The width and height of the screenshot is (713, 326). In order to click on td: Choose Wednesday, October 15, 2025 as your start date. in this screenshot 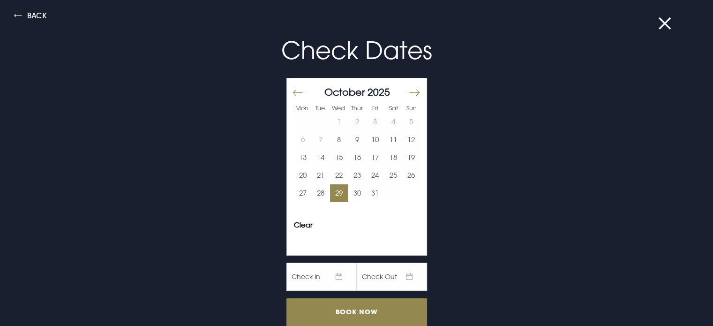, I will do `click(339, 157)`.